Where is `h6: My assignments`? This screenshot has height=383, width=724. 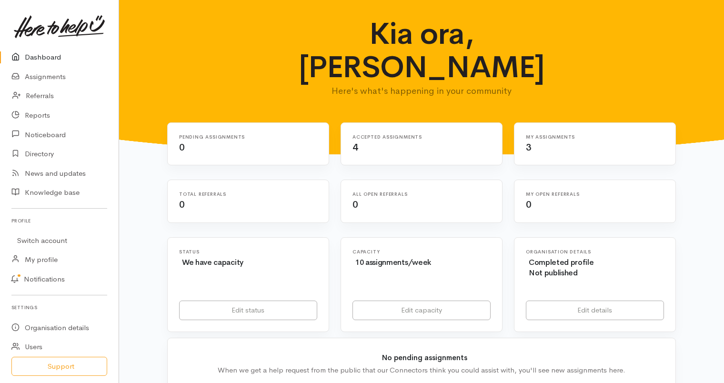 h6: My assignments is located at coordinates (589, 137).